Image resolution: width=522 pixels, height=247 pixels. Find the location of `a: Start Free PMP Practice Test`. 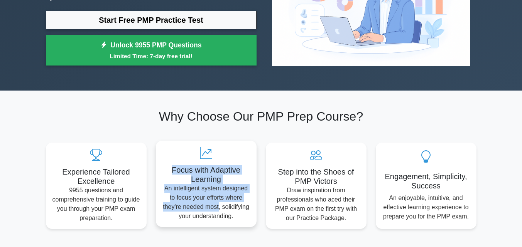

a: Start Free PMP Practice Test is located at coordinates (151, 20).